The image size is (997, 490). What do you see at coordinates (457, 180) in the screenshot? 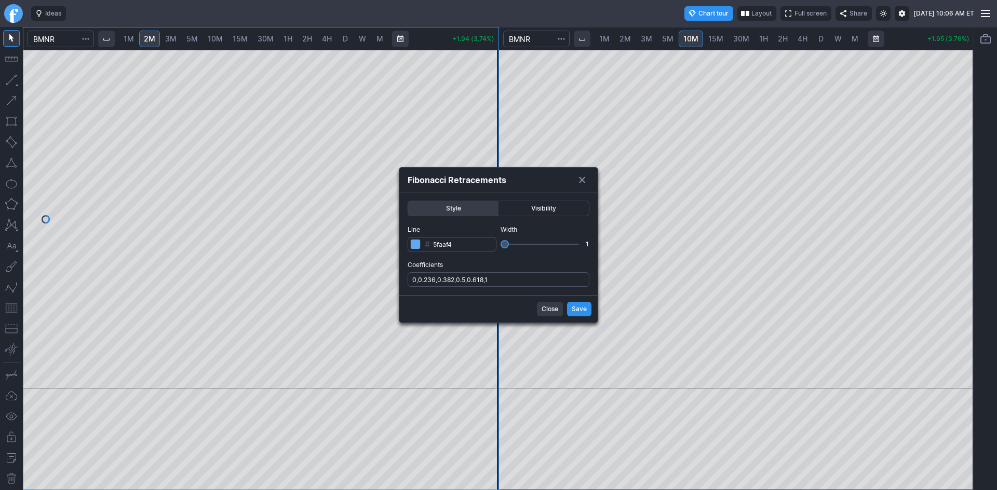
I see `h4: Fibonacci Retracements` at bounding box center [457, 180].